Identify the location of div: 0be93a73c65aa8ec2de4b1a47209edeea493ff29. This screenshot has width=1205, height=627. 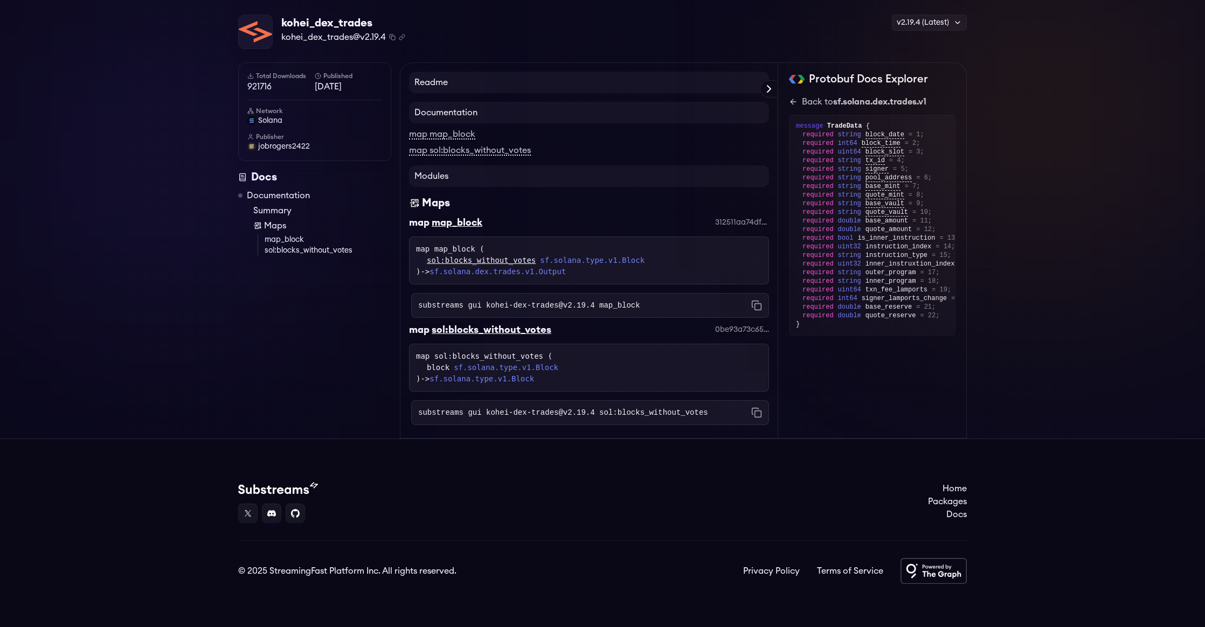
(742, 330).